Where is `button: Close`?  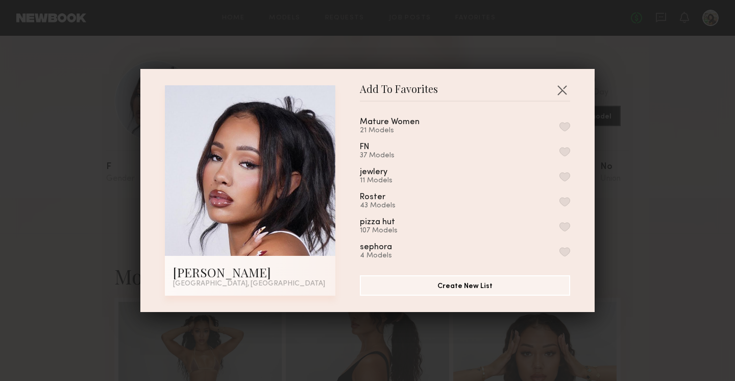
button: Close is located at coordinates (562, 90).